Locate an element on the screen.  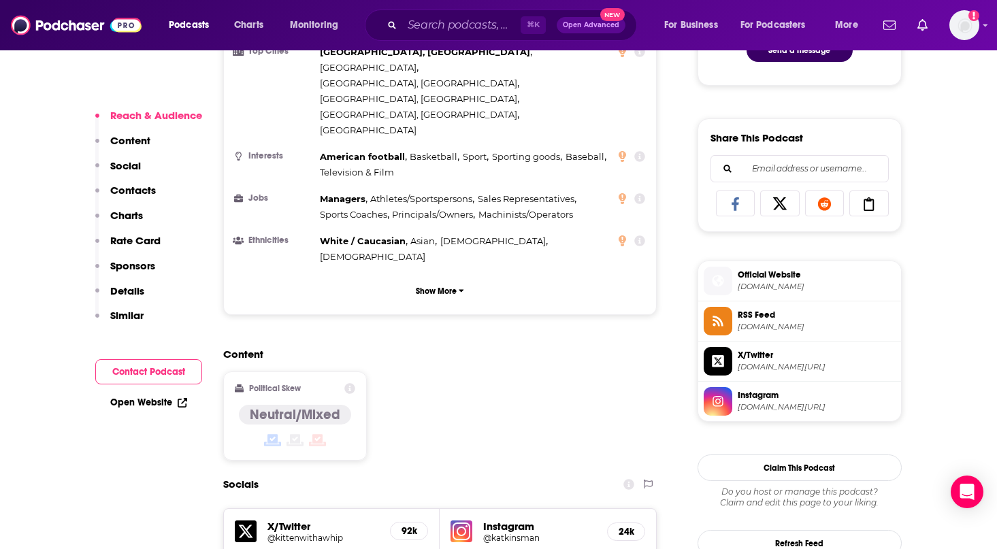
p: Similar is located at coordinates (127, 315).